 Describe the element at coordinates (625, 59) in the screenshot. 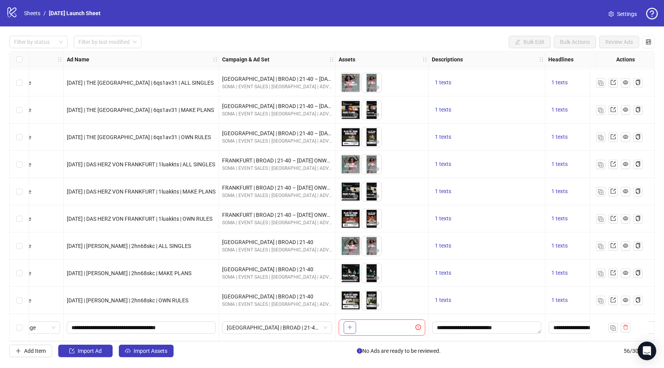

I see `strong: Actions` at that location.